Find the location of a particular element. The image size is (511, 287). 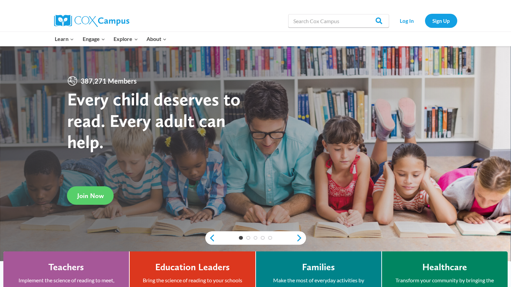

a: 1 is located at coordinates (241, 238).